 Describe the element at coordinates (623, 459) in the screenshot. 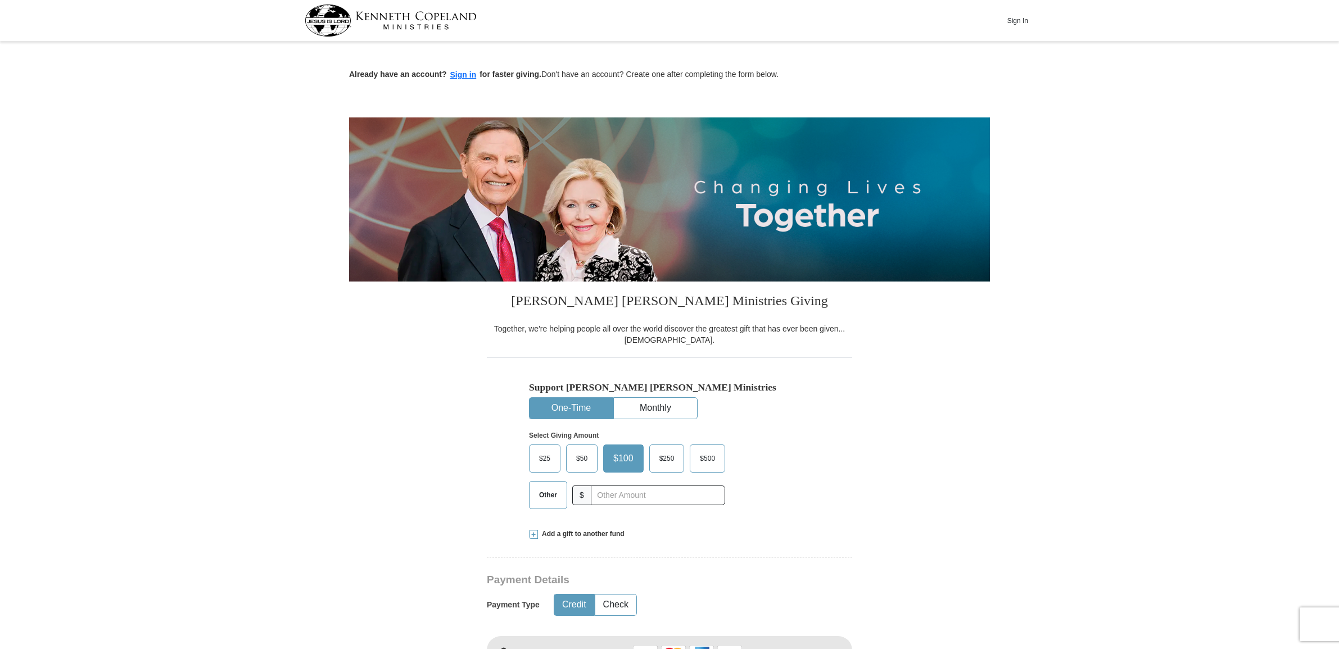

I see `span: $100` at that location.